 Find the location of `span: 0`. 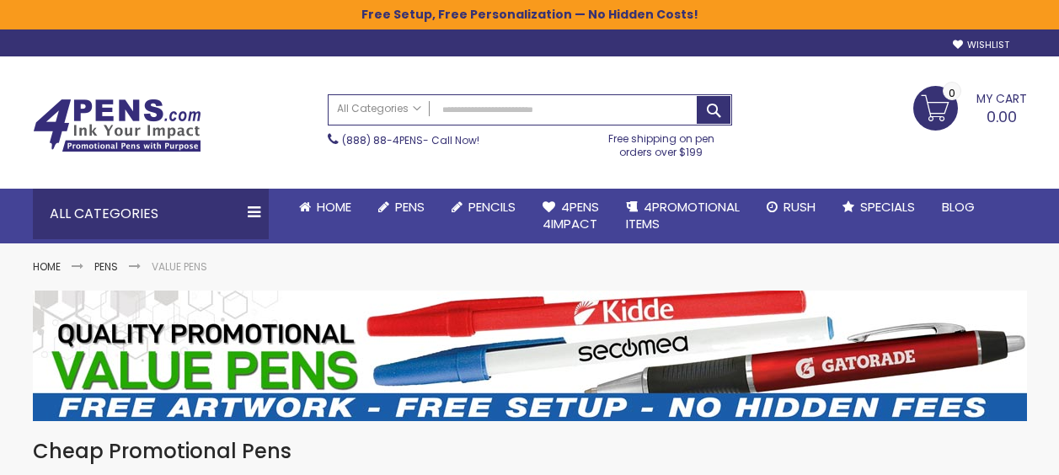

span: 0 is located at coordinates (952, 93).